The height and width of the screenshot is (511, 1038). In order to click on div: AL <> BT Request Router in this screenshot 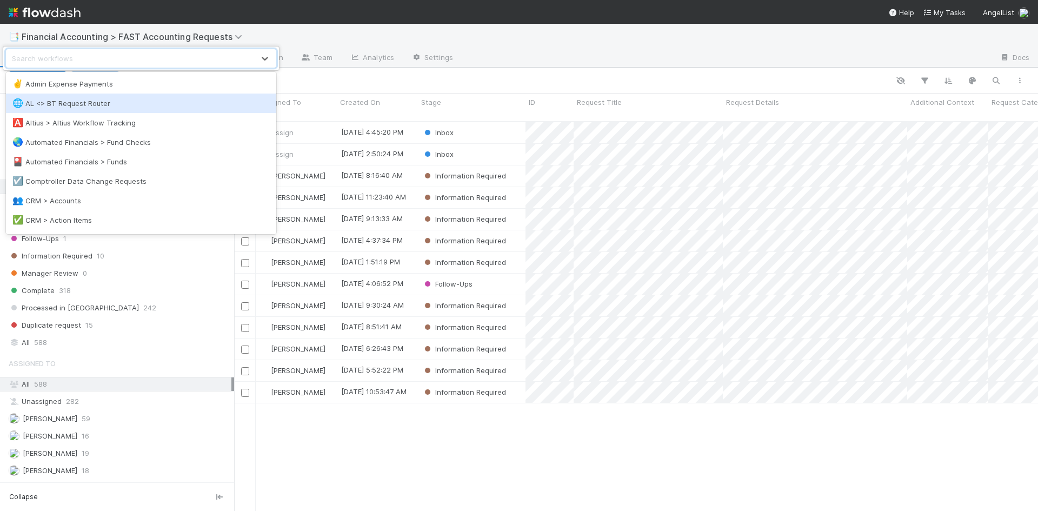, I will do `click(141, 103)`.